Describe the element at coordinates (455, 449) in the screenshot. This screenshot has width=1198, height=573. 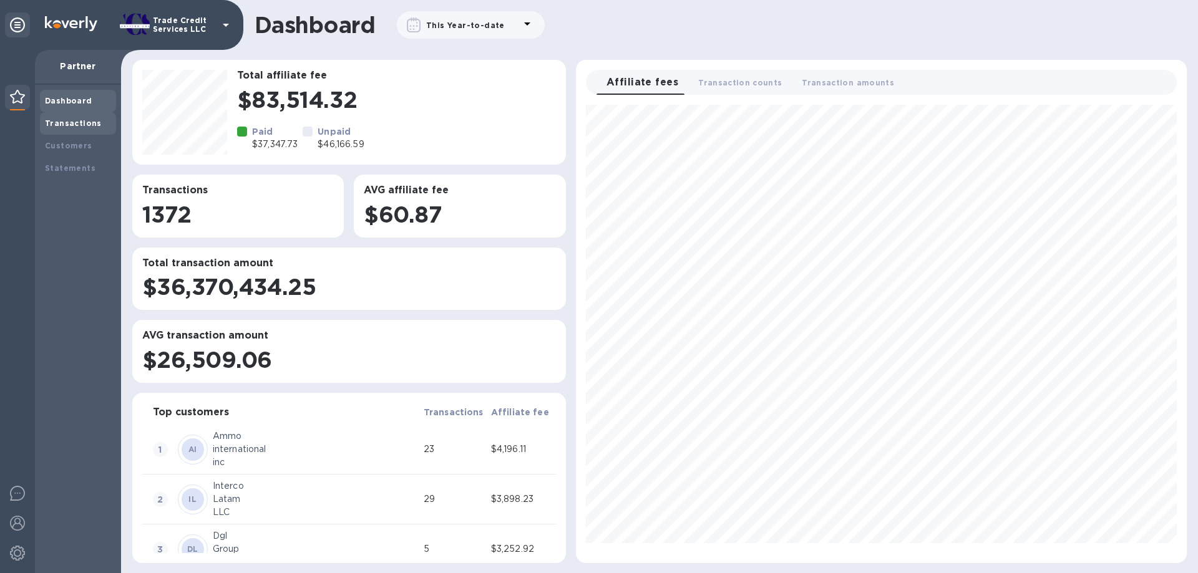
I see `div: 23` at that location.